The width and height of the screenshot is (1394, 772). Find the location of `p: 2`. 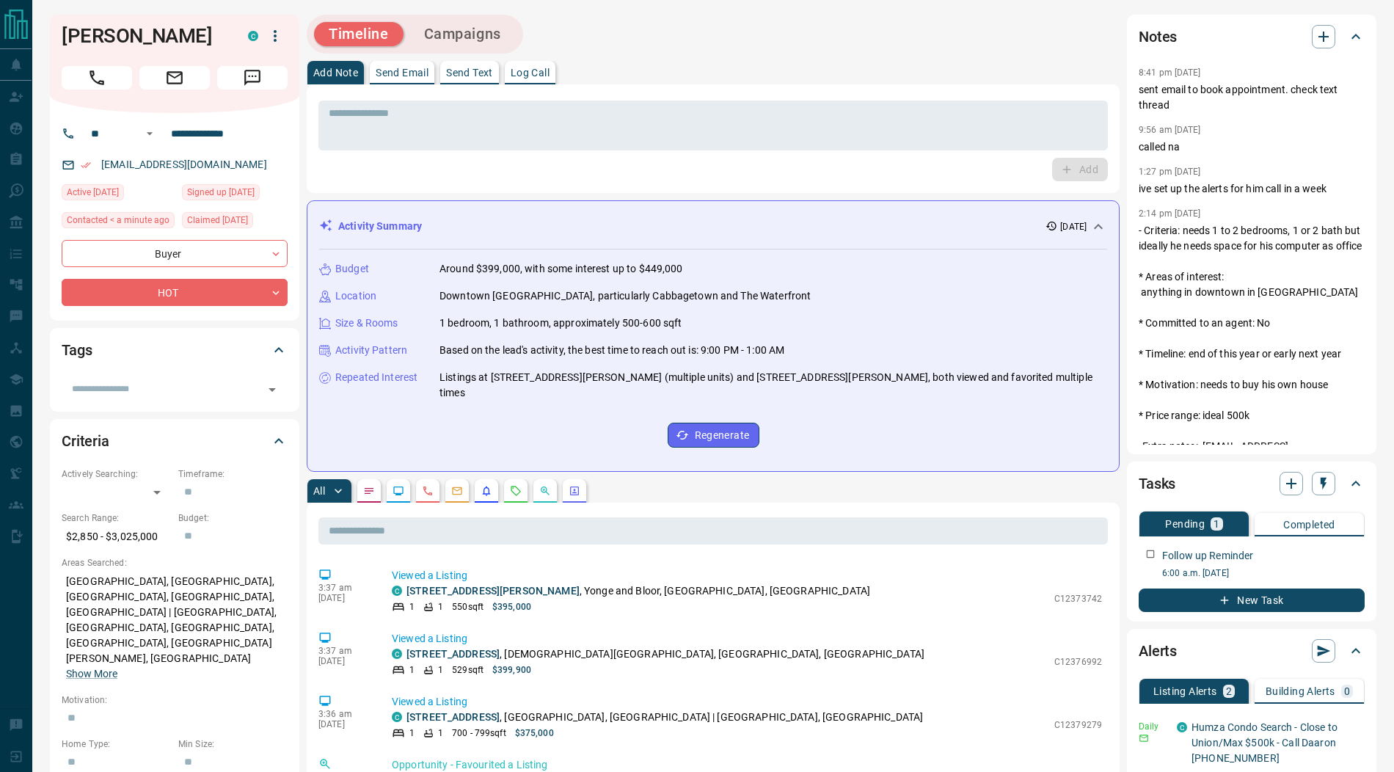

p: 2 is located at coordinates (1229, 691).